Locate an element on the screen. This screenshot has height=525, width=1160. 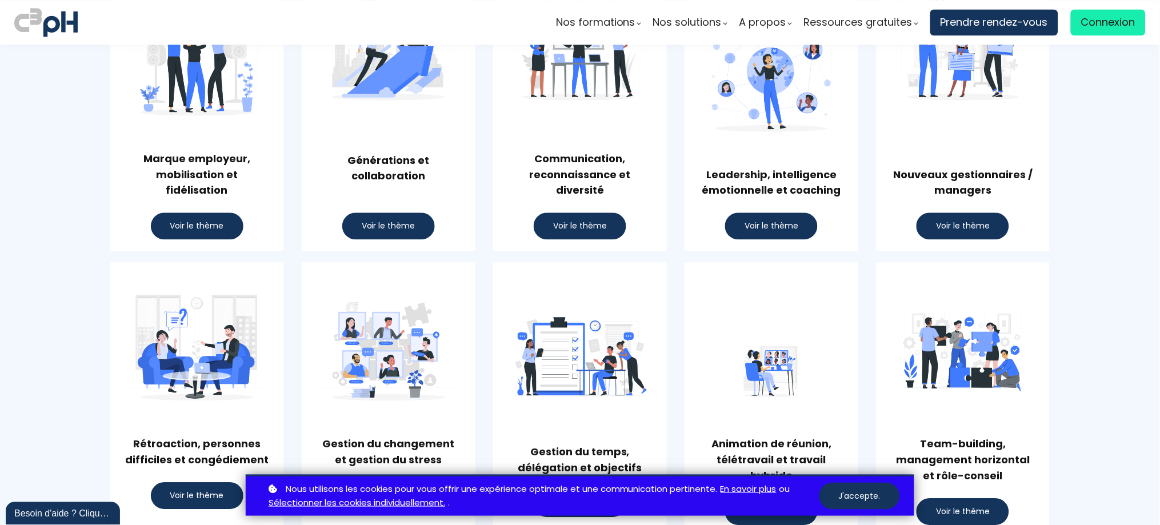
a: En savoir plus is located at coordinates (748, 489).